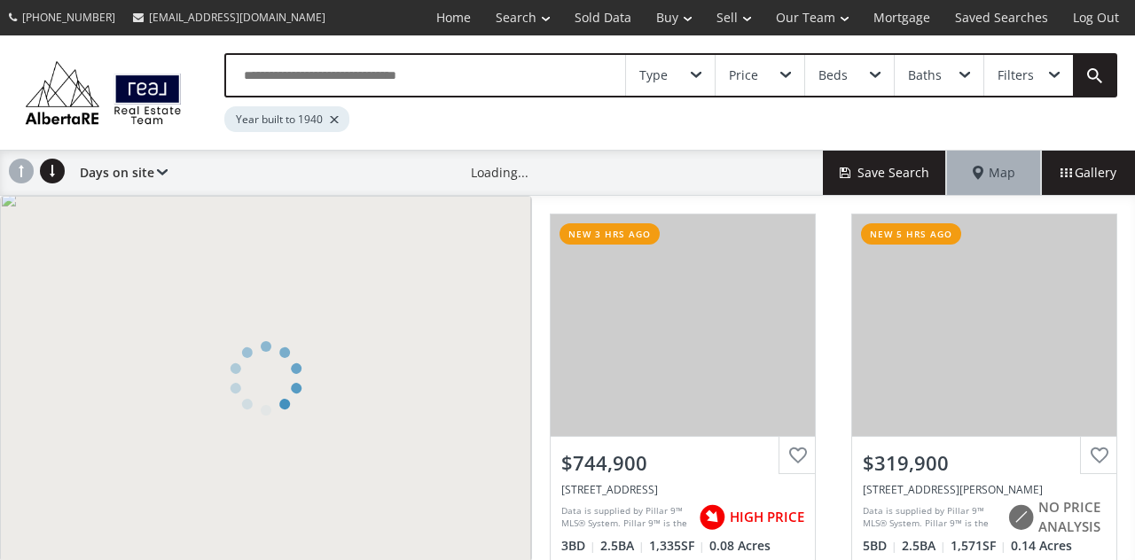  Describe the element at coordinates (654, 75) in the screenshot. I see `div: Type` at that location.